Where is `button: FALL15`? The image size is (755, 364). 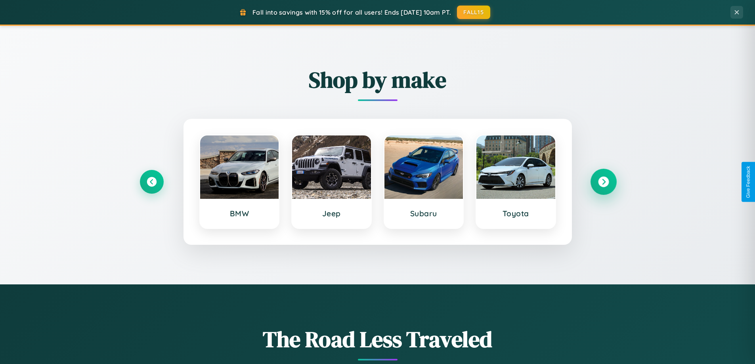
button: FALL15 is located at coordinates (474, 12).